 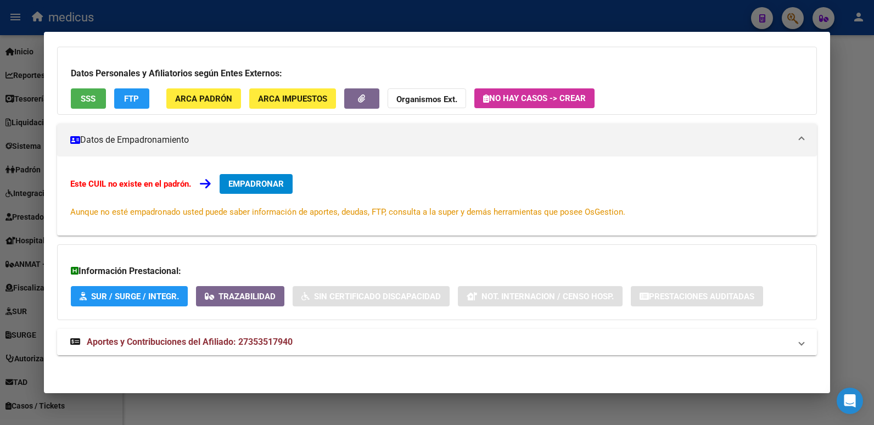 What do you see at coordinates (697, 296) in the screenshot?
I see `button: Prestaciones Auditadas` at bounding box center [697, 296].